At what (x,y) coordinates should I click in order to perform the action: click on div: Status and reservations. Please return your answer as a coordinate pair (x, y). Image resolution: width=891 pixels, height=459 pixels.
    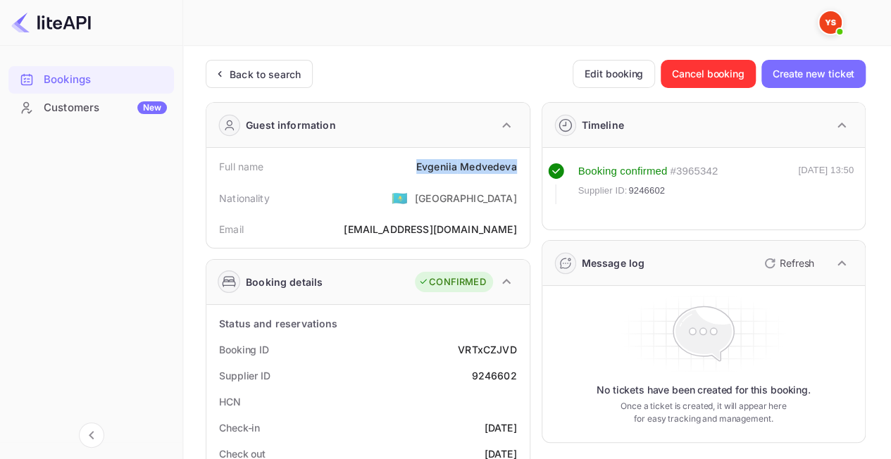
    Looking at the image, I should click on (278, 323).